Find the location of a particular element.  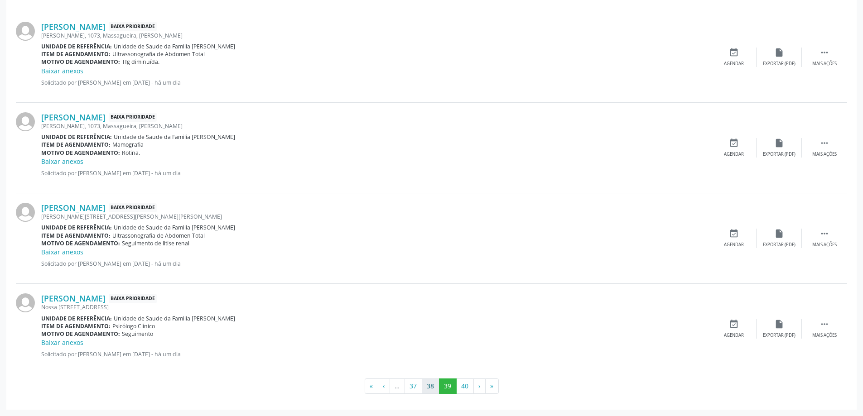

span: Rotina. is located at coordinates (131, 153).